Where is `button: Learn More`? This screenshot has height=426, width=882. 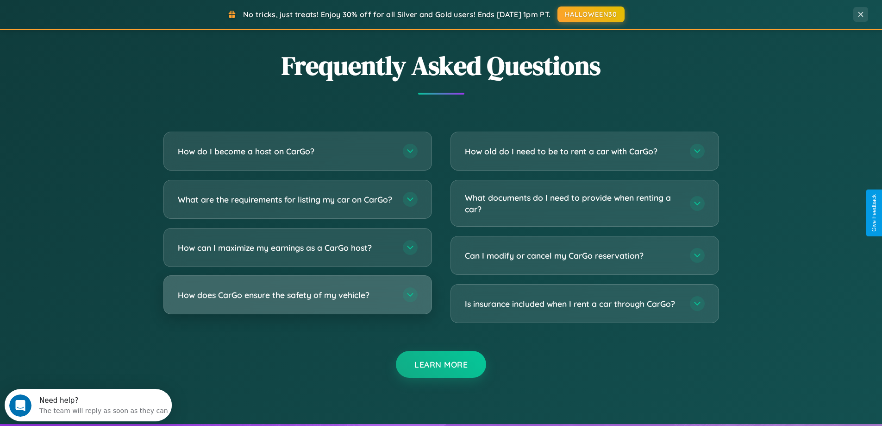 button: Learn More is located at coordinates (441, 364).